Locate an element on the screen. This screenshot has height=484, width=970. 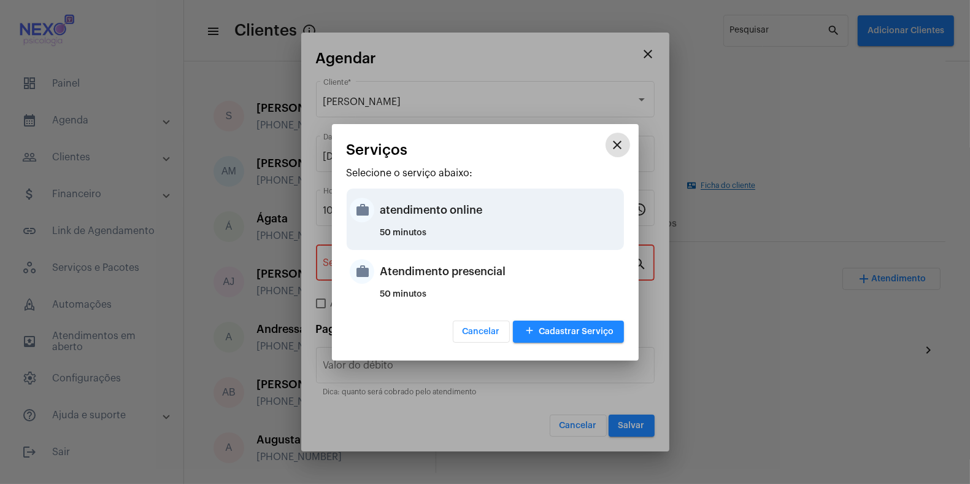
mat-icon: add is located at coordinates (530, 331).